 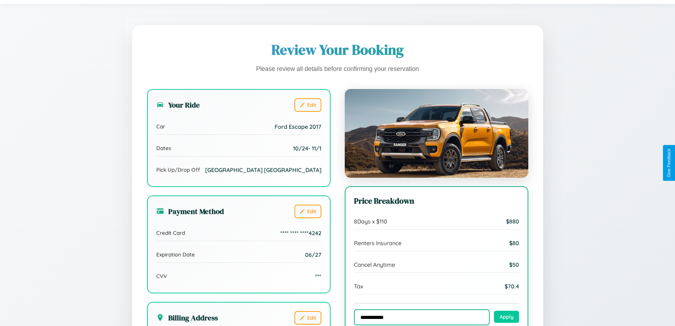 I want to click on span: Tax, so click(x=359, y=286).